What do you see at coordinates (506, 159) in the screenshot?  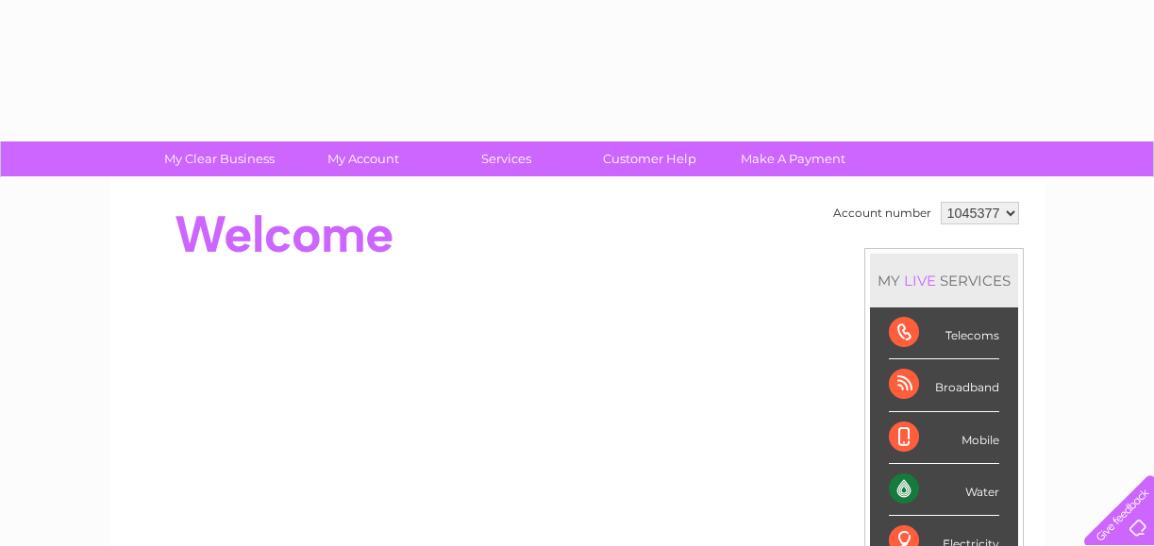 I see `a: Services` at bounding box center [506, 159].